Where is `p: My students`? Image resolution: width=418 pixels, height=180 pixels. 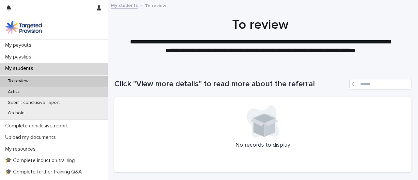
p: My students is located at coordinates (21, 68).